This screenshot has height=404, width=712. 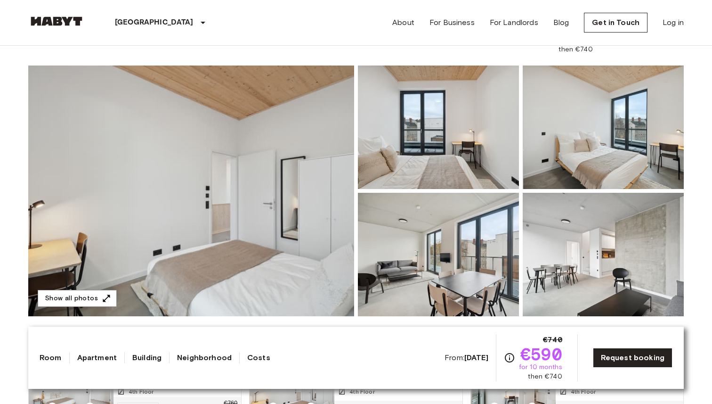 What do you see at coordinates (633, 358) in the screenshot?
I see `a: Request booking` at bounding box center [633, 358].